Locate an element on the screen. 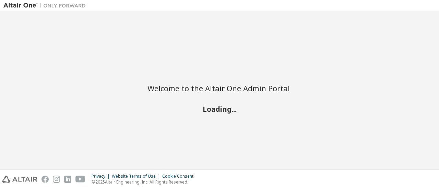 This screenshot has height=189, width=439. img: youtube.svg is located at coordinates (80, 179).